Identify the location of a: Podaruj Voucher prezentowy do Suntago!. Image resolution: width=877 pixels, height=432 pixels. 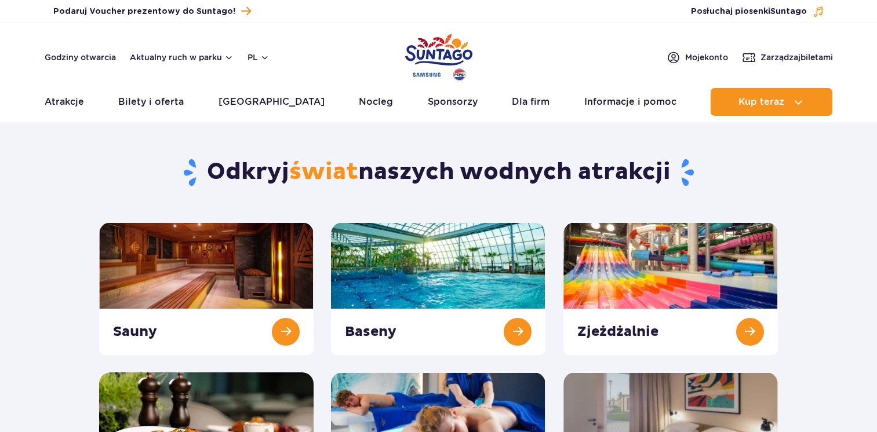
(152, 11).